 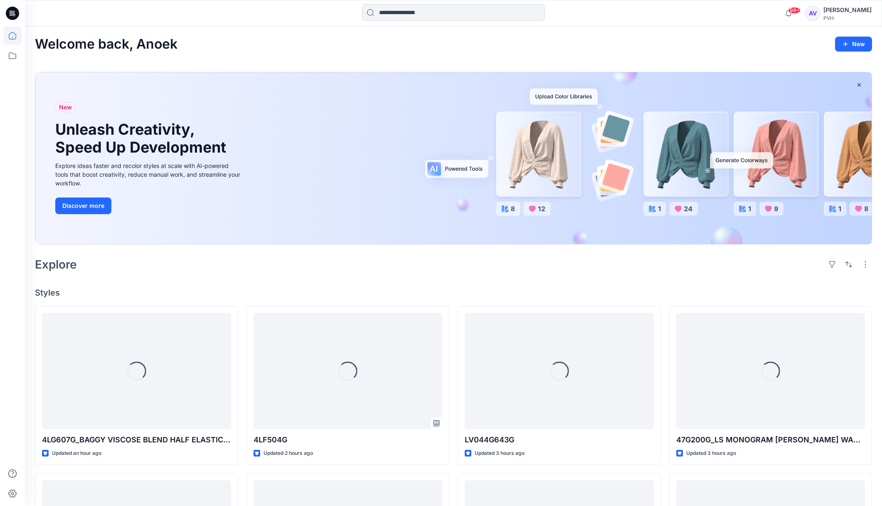 What do you see at coordinates (106, 44) in the screenshot?
I see `h2: Welcome back, Anoek` at bounding box center [106, 44].